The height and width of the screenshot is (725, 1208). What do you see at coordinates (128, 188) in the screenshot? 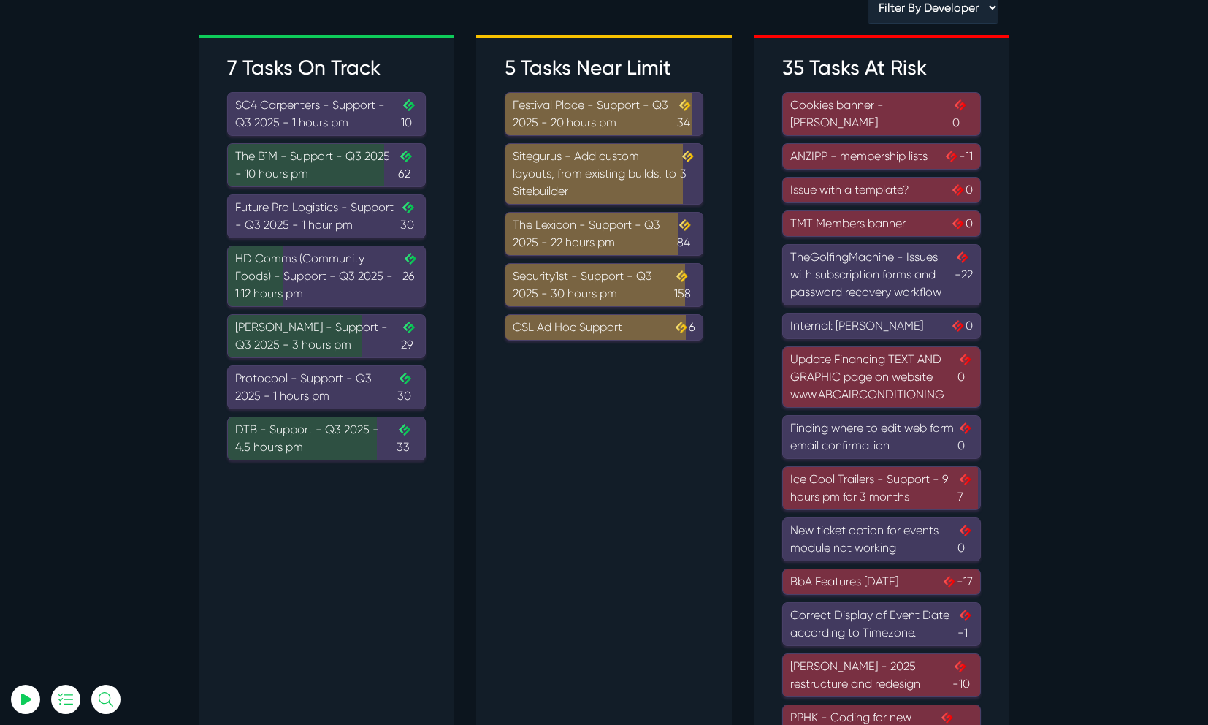
I see `input: Email` at bounding box center [128, 188].